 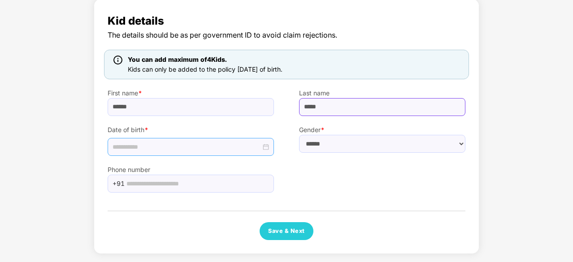 What do you see at coordinates (286, 231) in the screenshot?
I see `button: Save & Next` at bounding box center [286, 231].